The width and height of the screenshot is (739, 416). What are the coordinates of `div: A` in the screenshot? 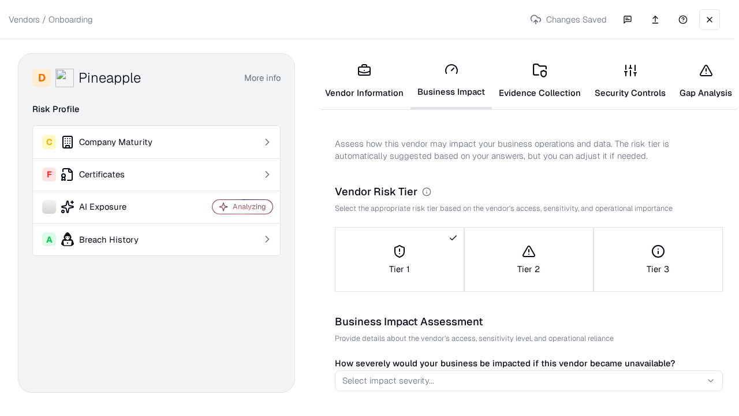 It's located at (49, 239).